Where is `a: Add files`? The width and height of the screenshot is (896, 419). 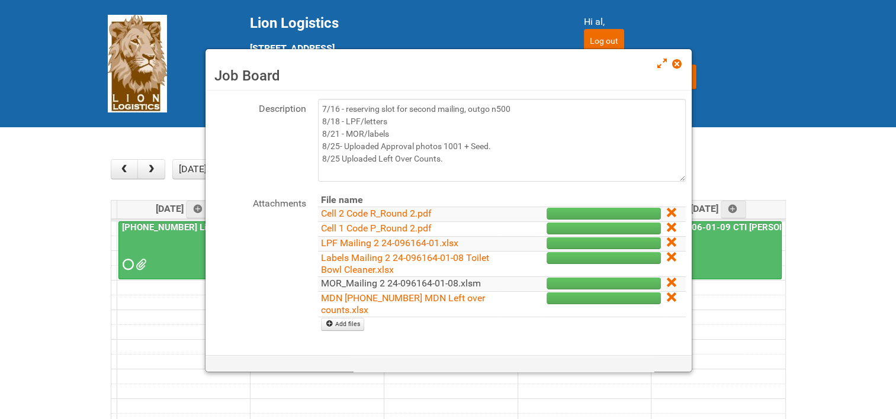 a: Add files is located at coordinates (342, 324).